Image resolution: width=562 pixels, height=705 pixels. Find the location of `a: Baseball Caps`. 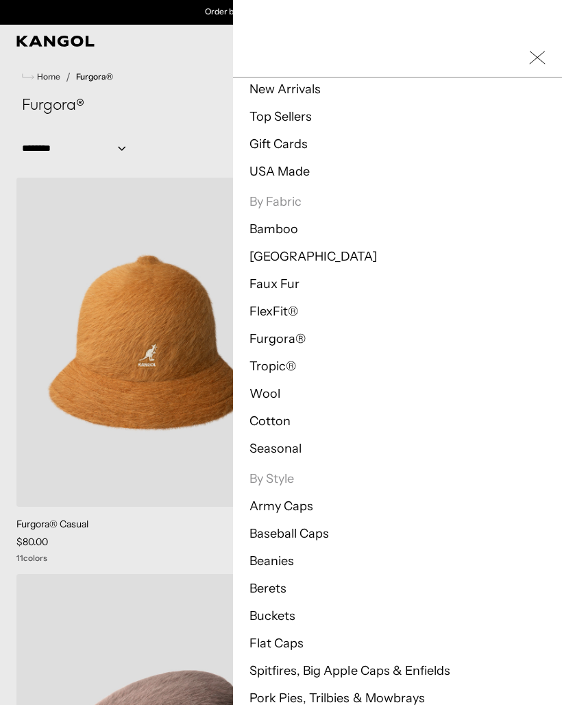

a: Baseball Caps is located at coordinates (289, 533).